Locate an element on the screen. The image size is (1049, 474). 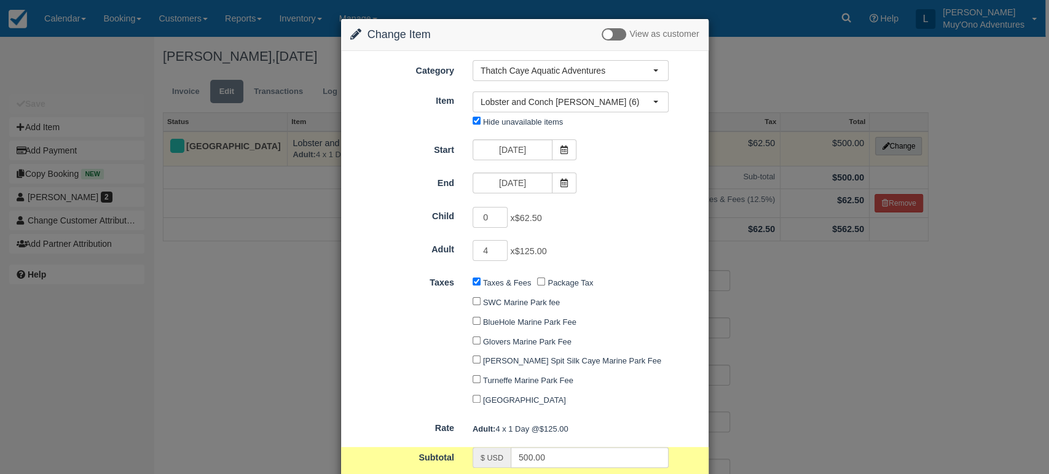
label: Item is located at coordinates (402, 99).